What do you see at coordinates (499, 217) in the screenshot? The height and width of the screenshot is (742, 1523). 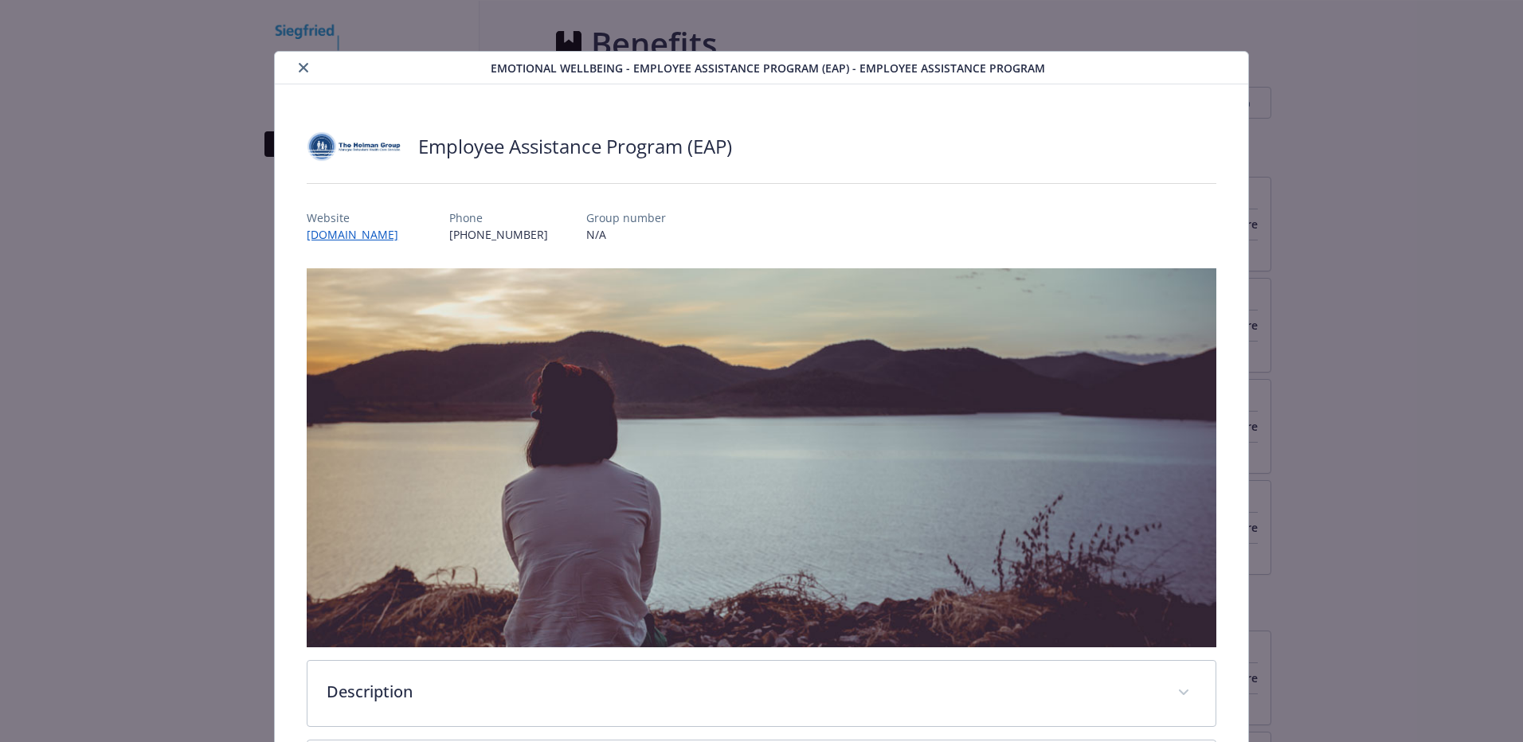 I see `p: Phone` at bounding box center [499, 217].